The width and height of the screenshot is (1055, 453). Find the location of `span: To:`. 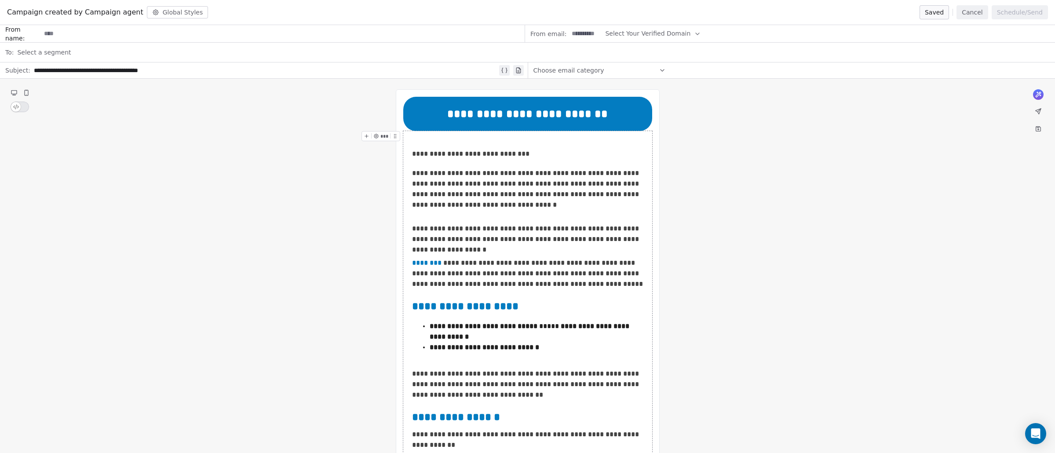

span: To: is located at coordinates (9, 52).